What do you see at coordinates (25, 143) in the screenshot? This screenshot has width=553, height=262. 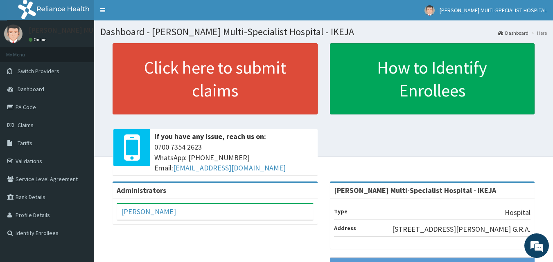 I see `span: Tariffs` at bounding box center [25, 143].